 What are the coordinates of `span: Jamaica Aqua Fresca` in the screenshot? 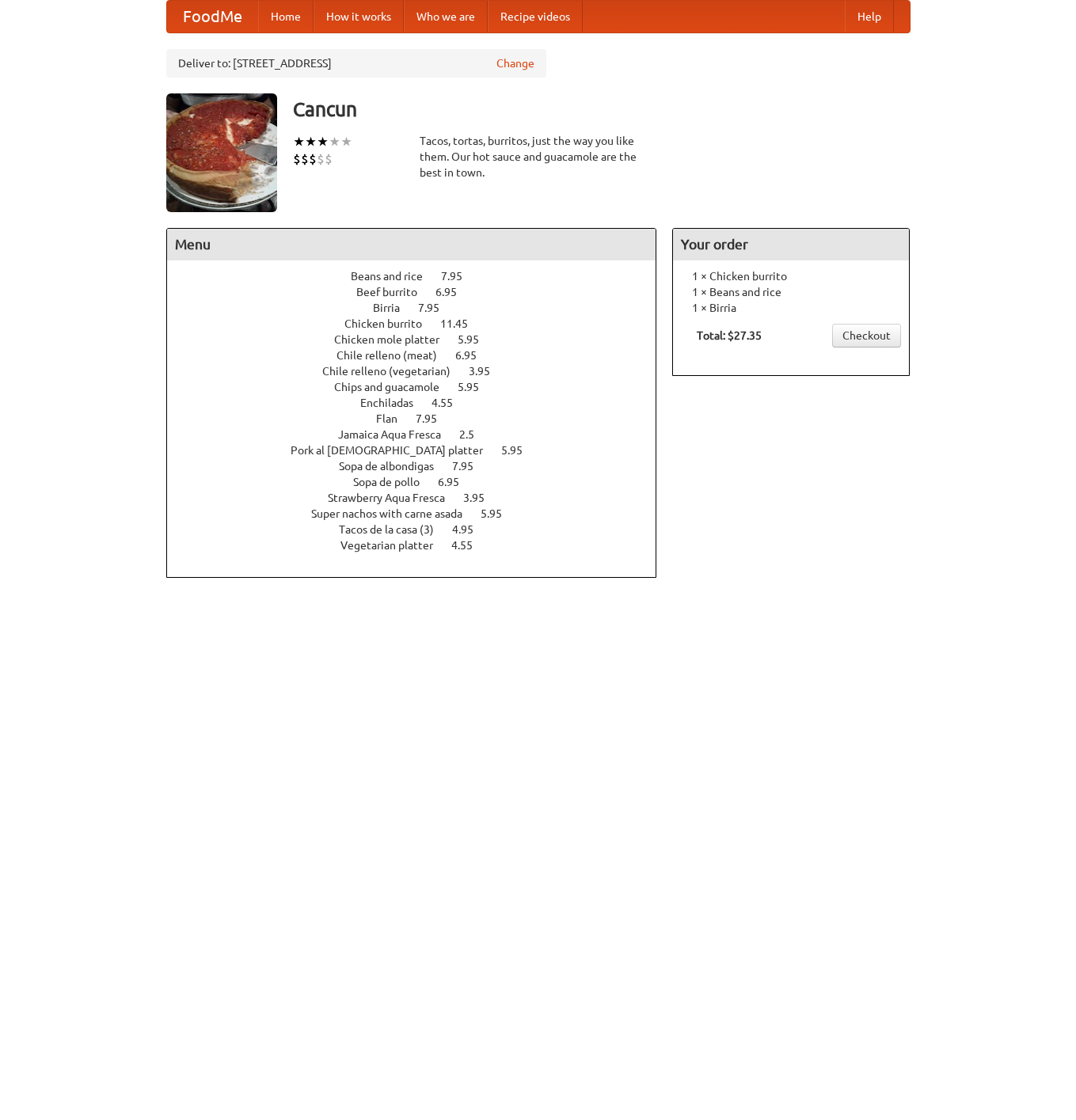 It's located at (397, 435).